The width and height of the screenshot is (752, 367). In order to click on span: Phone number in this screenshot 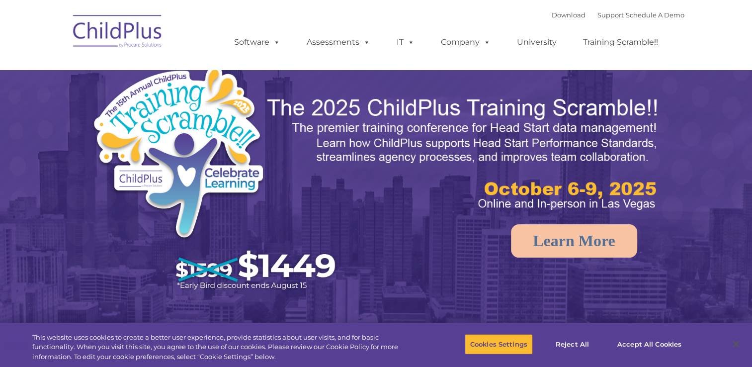, I will do `click(159, 110)`.